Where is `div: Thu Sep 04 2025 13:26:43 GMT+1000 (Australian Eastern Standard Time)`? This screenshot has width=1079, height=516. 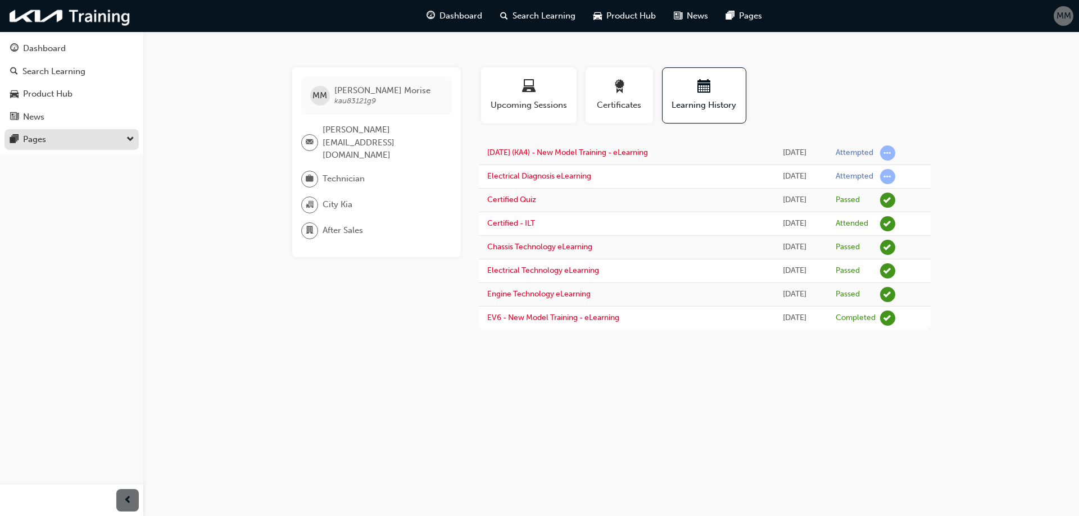
div: Thu Sep 04 2025 13:26:43 GMT+1000 (Australian Eastern Standard Time) is located at coordinates (794, 153).